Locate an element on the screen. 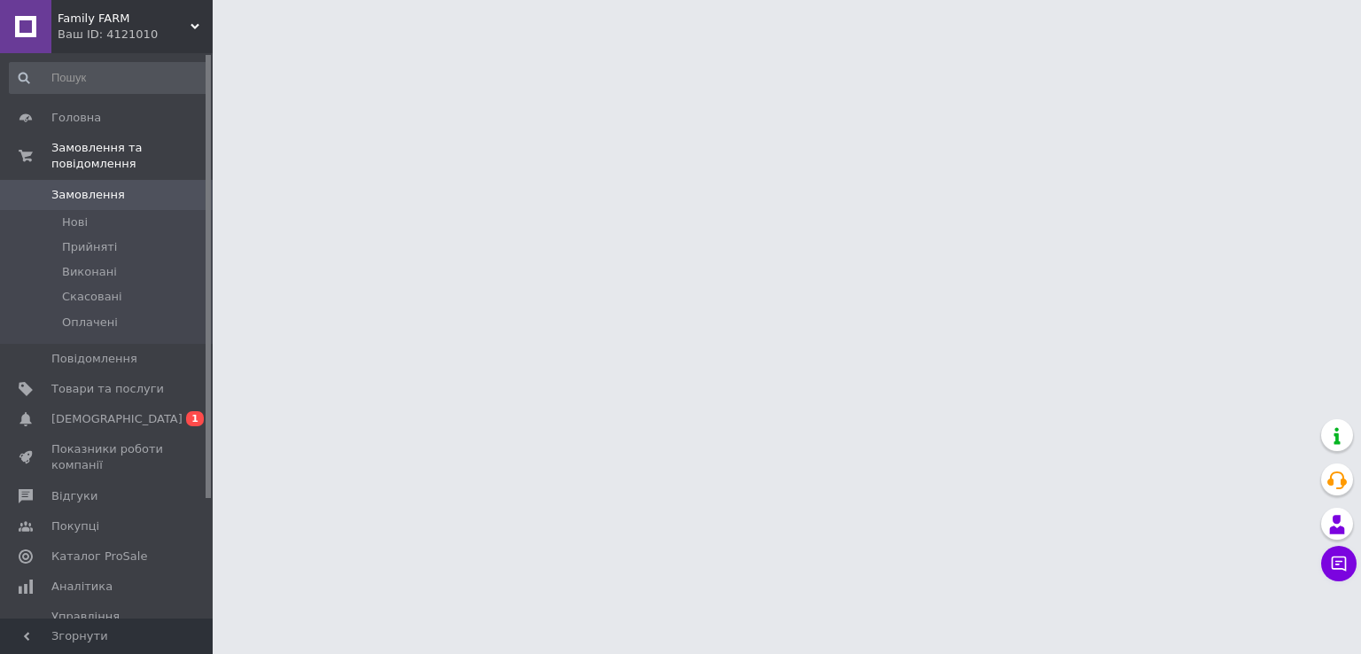 The image size is (1361, 654). span: Головна is located at coordinates (76, 118).